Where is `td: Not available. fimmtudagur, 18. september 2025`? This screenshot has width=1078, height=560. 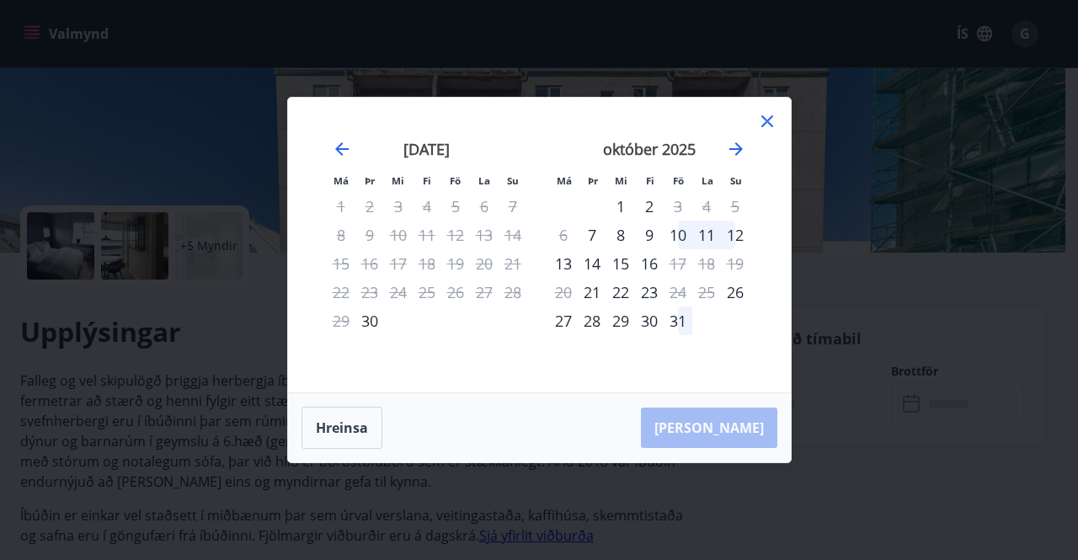
td: Not available. fimmtudagur, 18. september 2025 is located at coordinates (427, 264).